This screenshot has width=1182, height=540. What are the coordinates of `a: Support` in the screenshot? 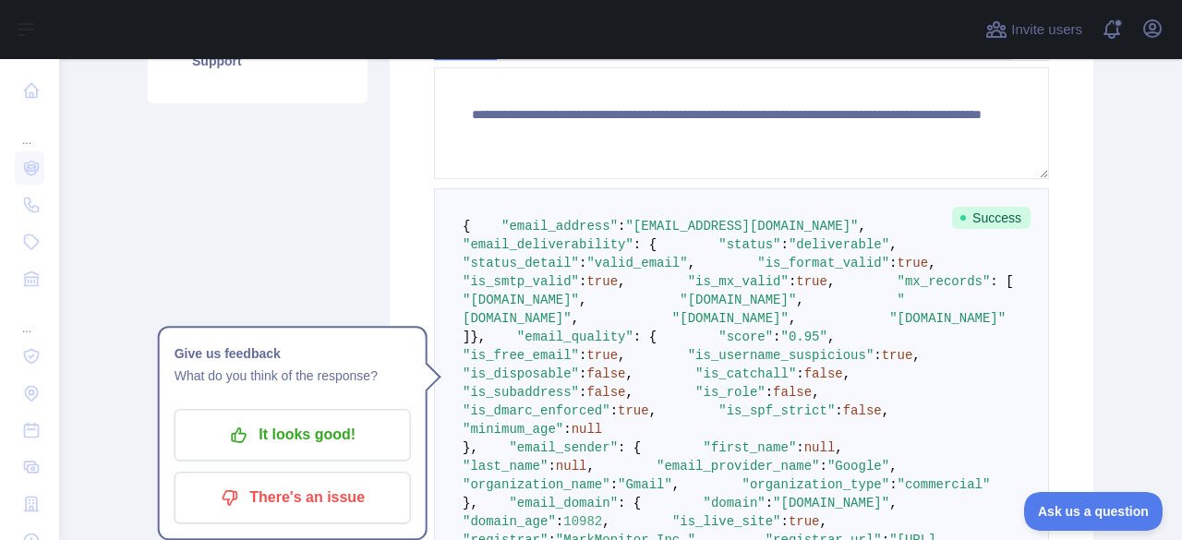 It's located at (258, 61).